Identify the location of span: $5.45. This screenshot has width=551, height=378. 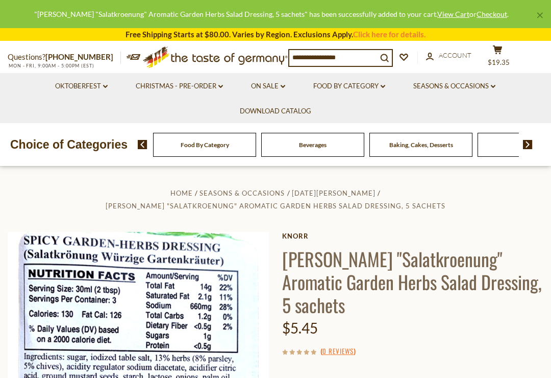
(300, 328).